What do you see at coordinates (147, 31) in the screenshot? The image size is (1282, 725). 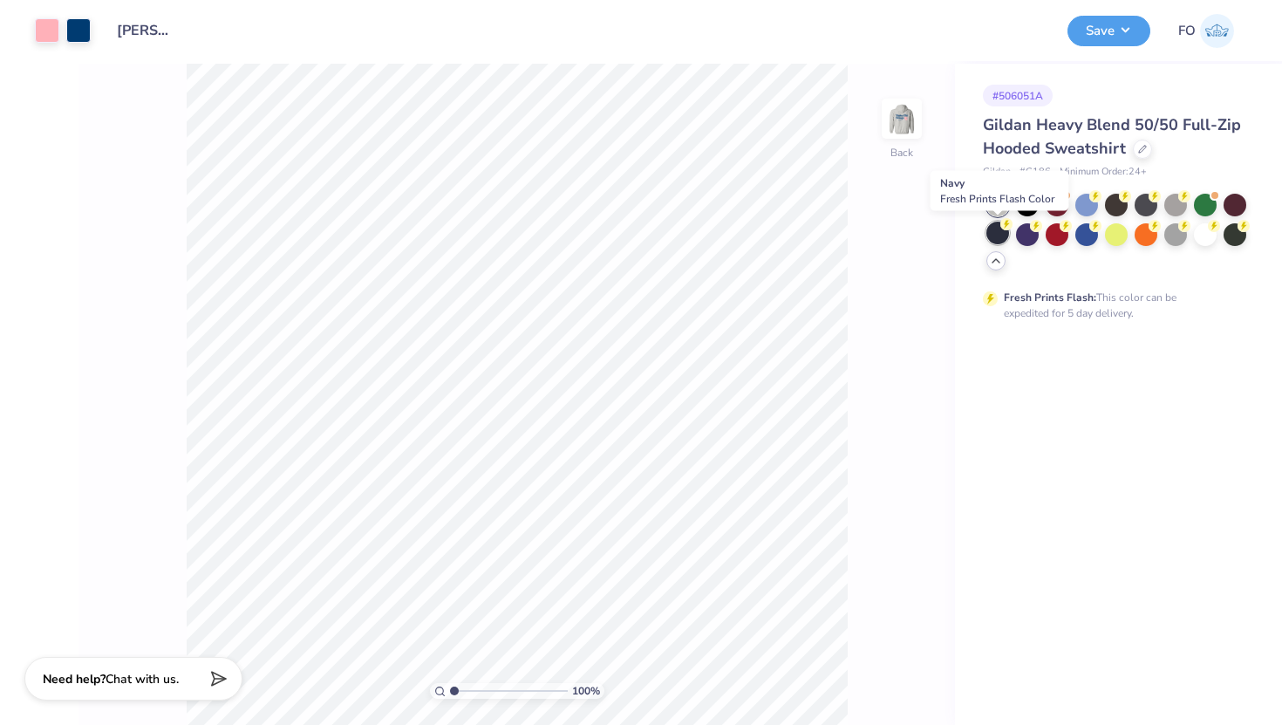 I see `input: Untitled Design` at bounding box center [147, 31].